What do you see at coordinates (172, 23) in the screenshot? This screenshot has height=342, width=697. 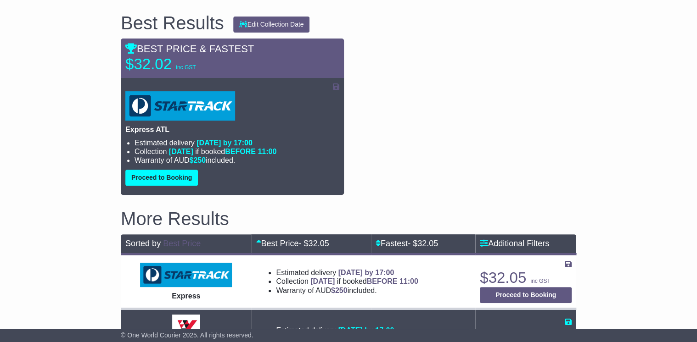 I see `div: Best Results` at bounding box center [172, 23].